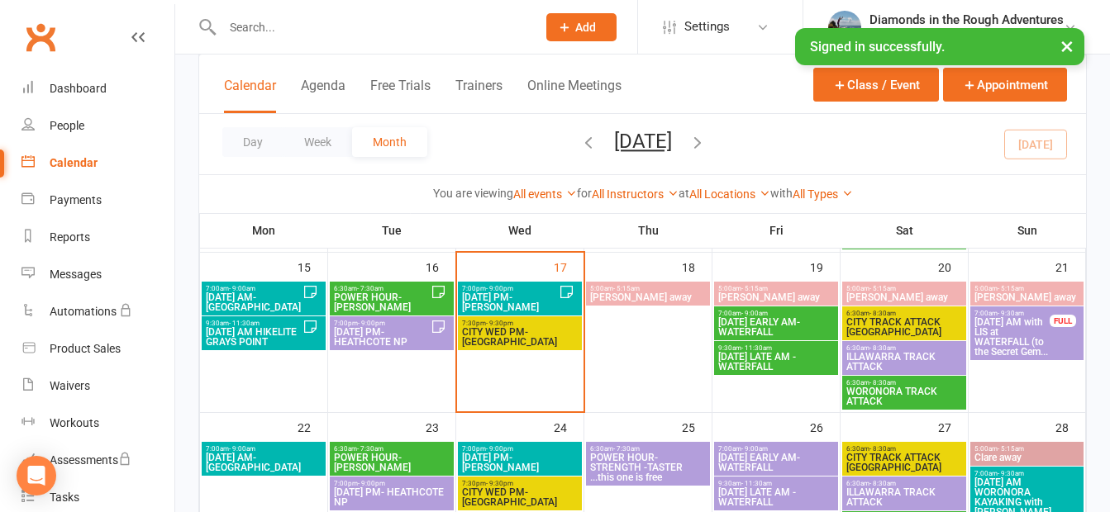 This screenshot has width=1110, height=512. Describe the element at coordinates (90, 460) in the screenshot. I see `div: Assessments` at that location.